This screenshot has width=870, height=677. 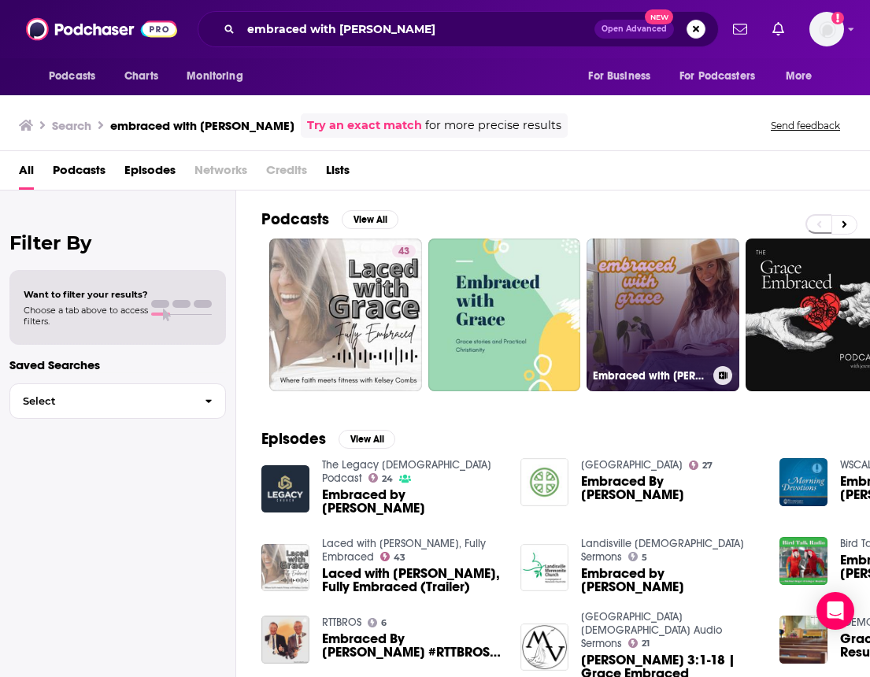 I want to click on h2: Podcasts, so click(x=295, y=219).